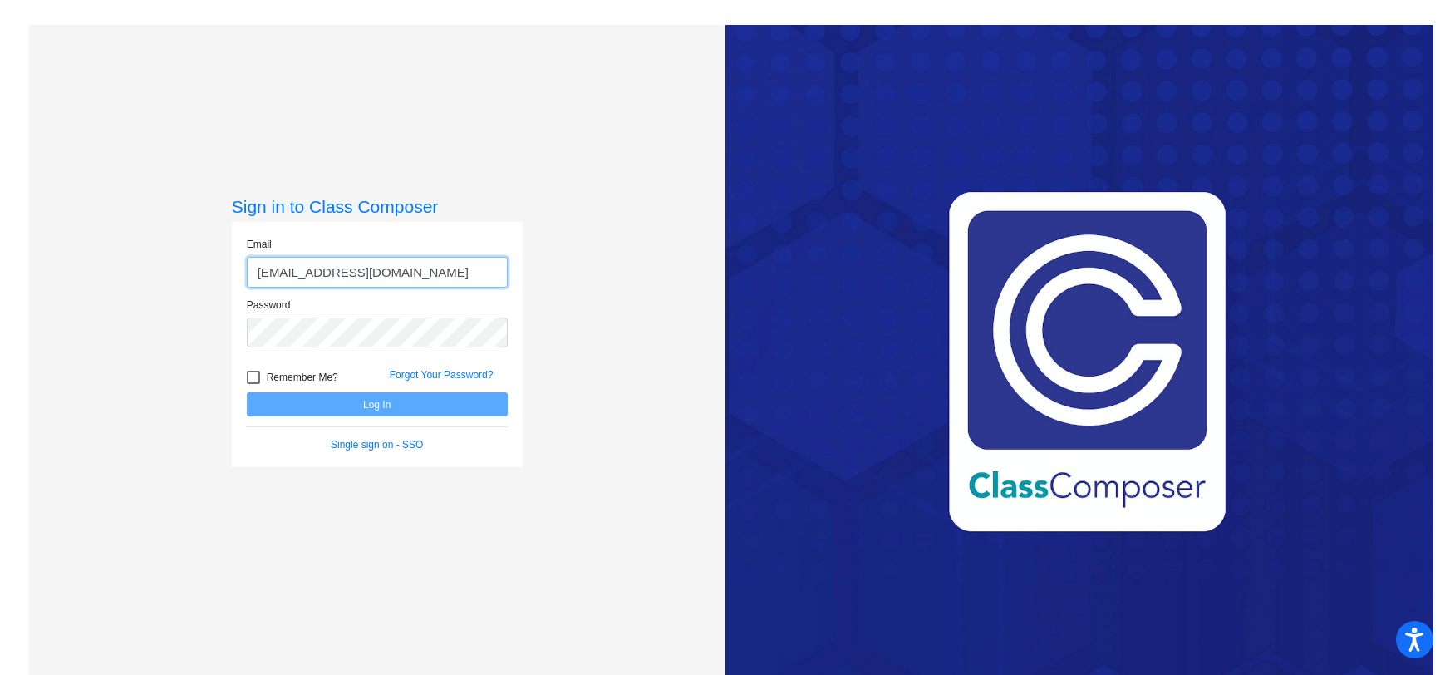 This screenshot has height=675, width=1450. Describe the element at coordinates (441, 375) in the screenshot. I see `a: Forgot Your Password?` at that location.